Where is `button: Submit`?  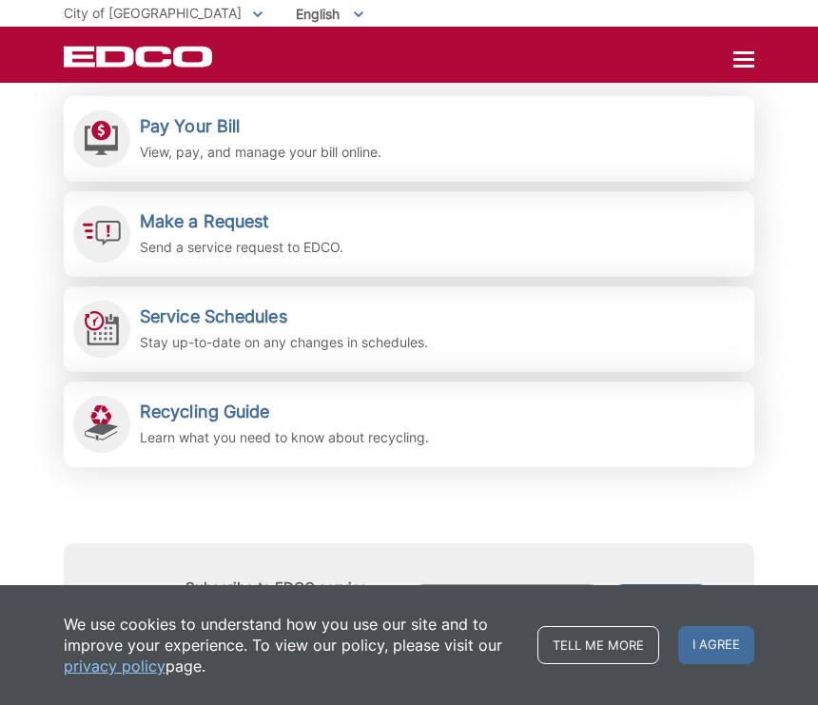
button: Submit is located at coordinates (661, 605).